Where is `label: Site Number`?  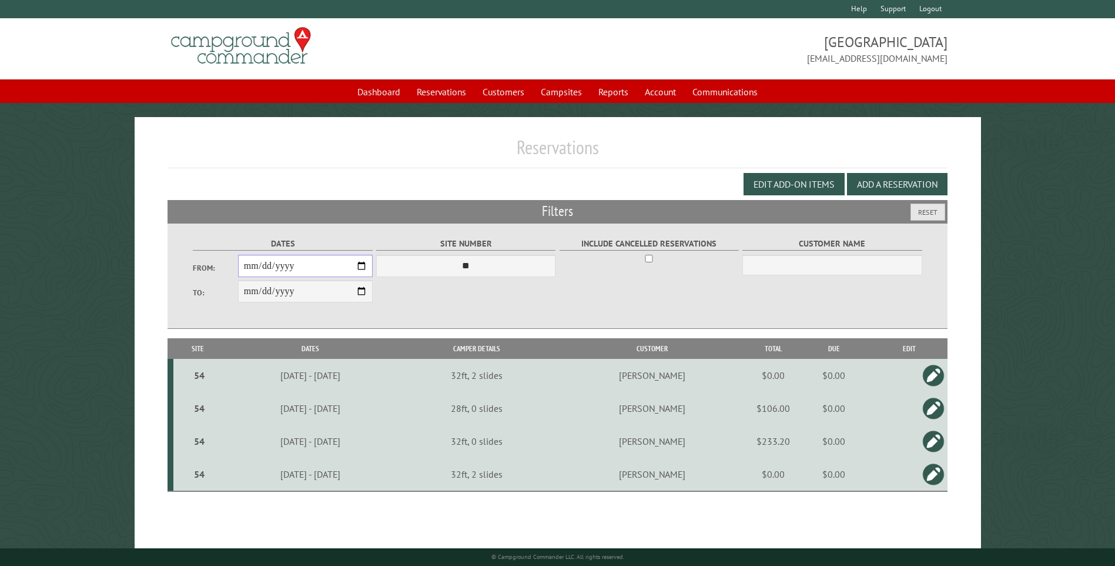
label: Site Number is located at coordinates (466, 243).